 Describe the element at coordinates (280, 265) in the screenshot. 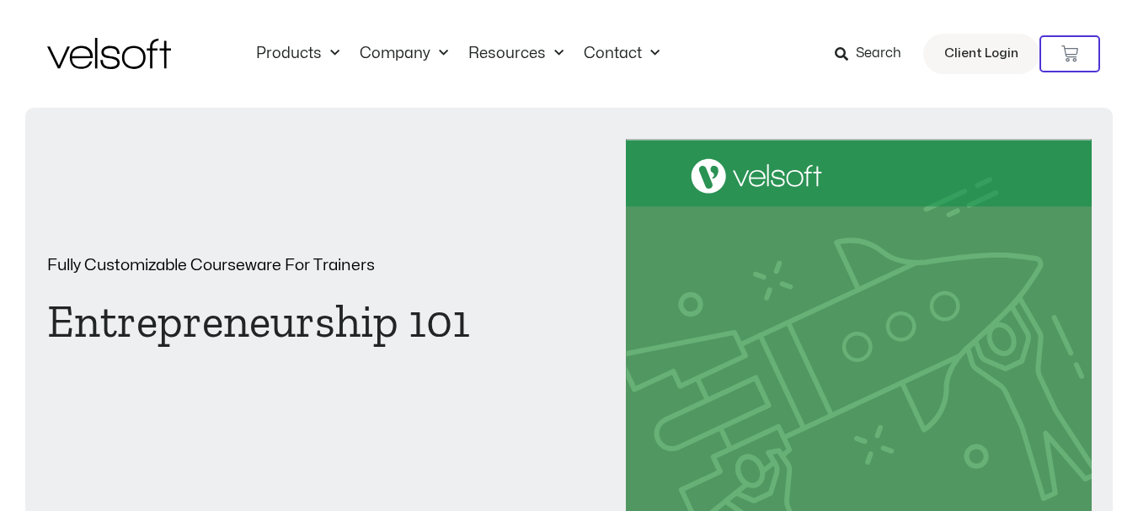

I see `p: Fully Customizable Courseware For Trainers` at that location.